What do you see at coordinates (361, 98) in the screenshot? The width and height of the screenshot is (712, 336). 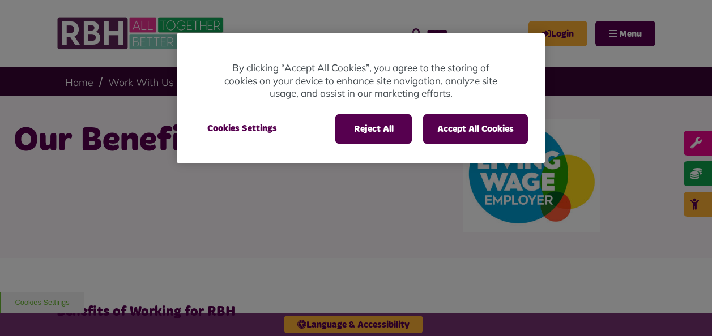 I see `div: Cookie banner` at bounding box center [361, 98].